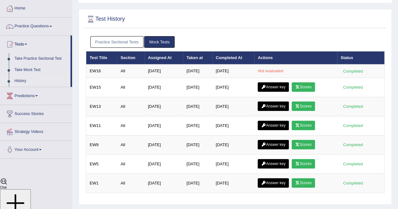 The width and height of the screenshot is (398, 209). Describe the element at coordinates (35, 43) in the screenshot. I see `a: Tests` at that location.